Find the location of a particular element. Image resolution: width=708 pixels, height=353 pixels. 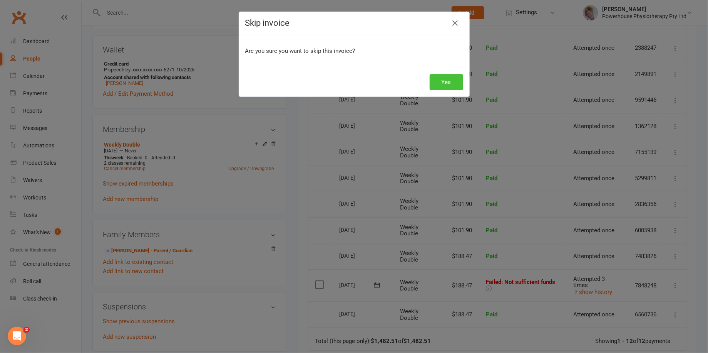

span: 2 is located at coordinates (27, 329).